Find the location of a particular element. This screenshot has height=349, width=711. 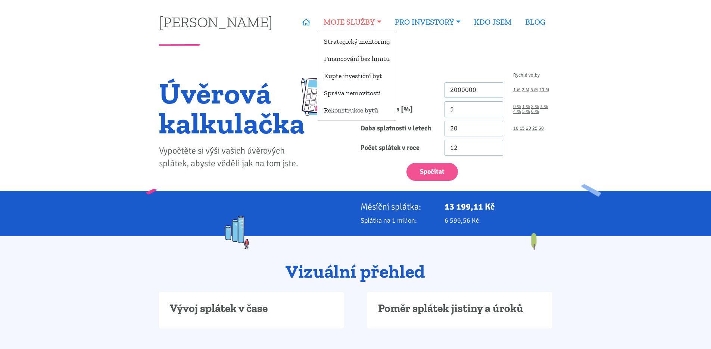

label: Doba splatnosti v letech is located at coordinates (398, 128).